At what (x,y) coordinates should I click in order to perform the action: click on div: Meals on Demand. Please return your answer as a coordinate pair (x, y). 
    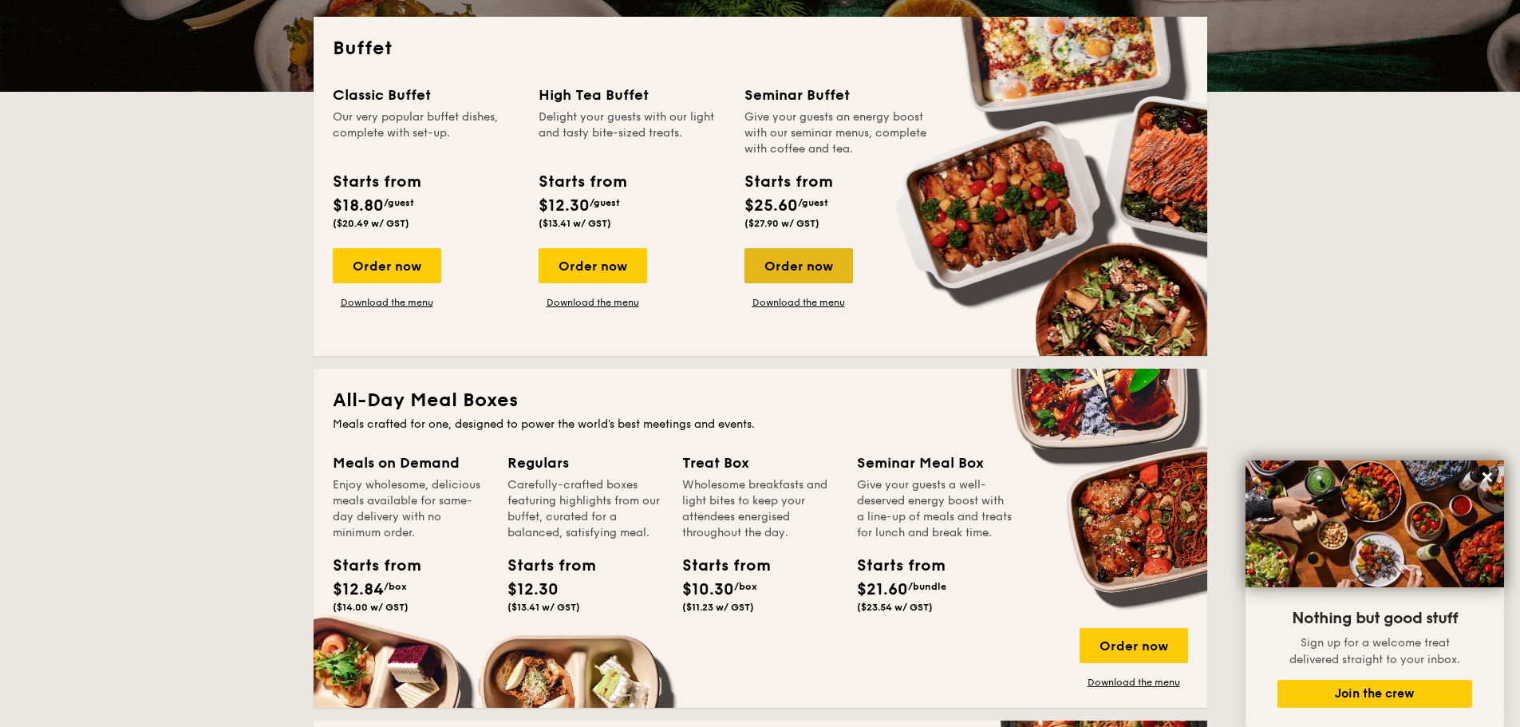
    Looking at the image, I should click on (410, 463).